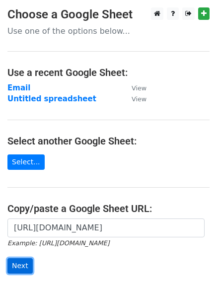 The width and height of the screenshot is (217, 286). I want to click on h4: Select another Google Sheet:, so click(108, 141).